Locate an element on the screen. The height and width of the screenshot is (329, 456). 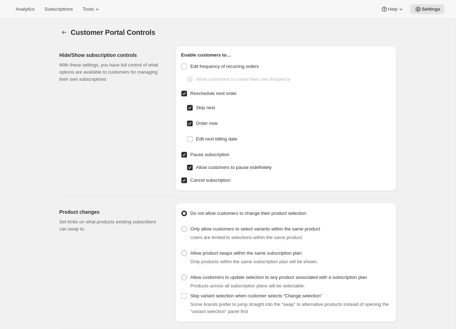
span: Only allow customers to select variants within the same product is located at coordinates (255, 228).